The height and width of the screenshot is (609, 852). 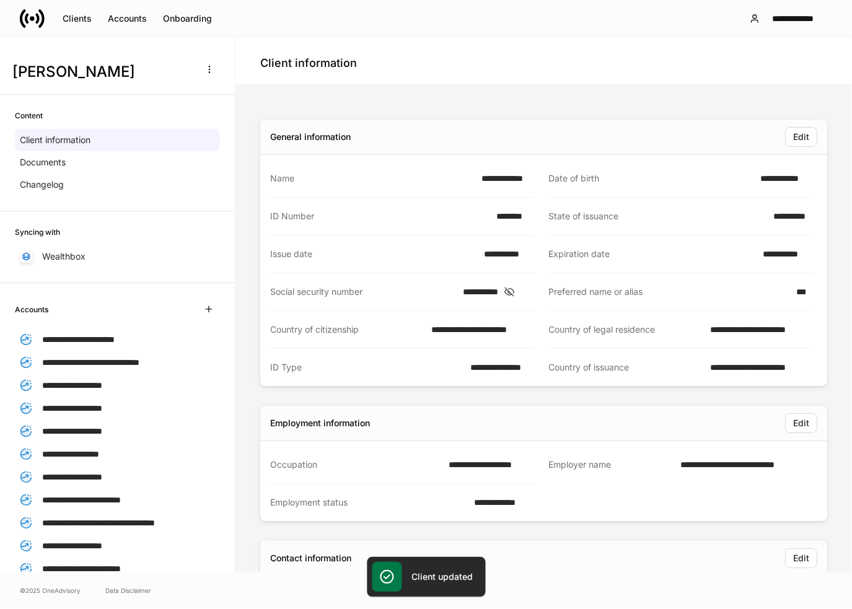 What do you see at coordinates (310, 137) in the screenshot?
I see `div: General information` at bounding box center [310, 137].